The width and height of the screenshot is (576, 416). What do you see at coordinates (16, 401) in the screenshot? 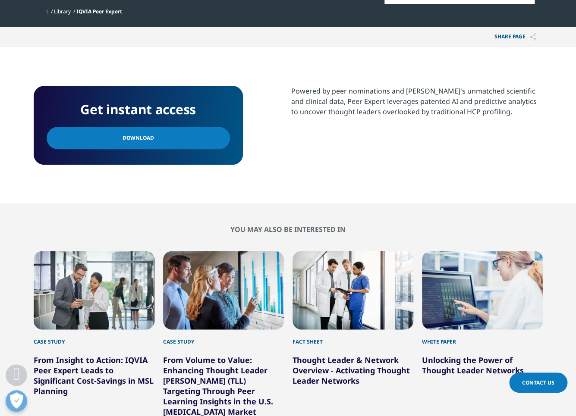
I see `button: Präferenzen öffnen` at bounding box center [16, 401].